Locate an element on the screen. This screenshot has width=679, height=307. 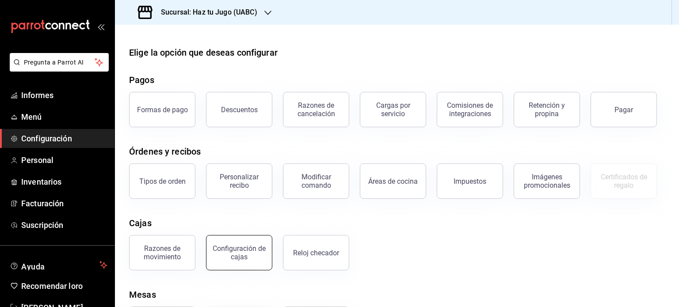
font: Imágenes promocionales is located at coordinates (547, 181).